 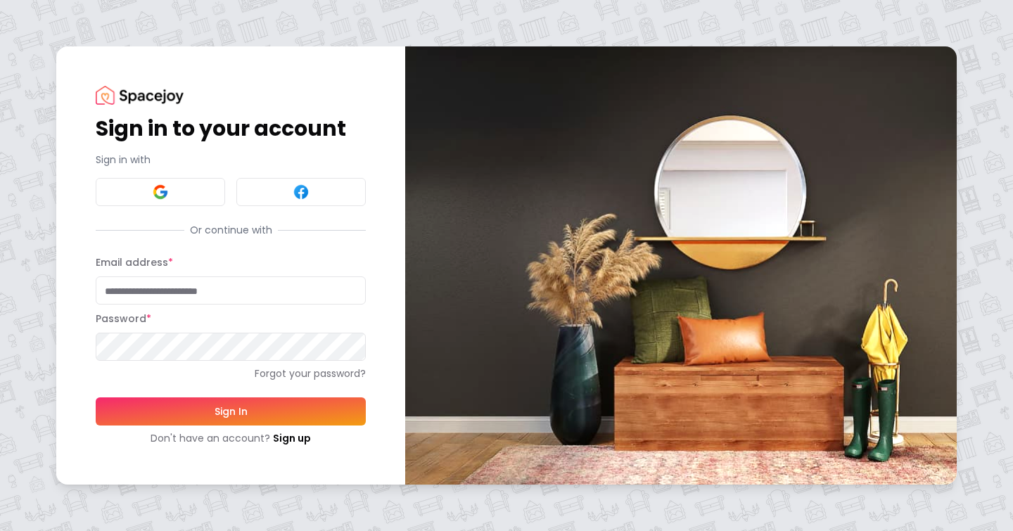 What do you see at coordinates (231, 438) in the screenshot?
I see `div: Don't have an account?` at bounding box center [231, 438].